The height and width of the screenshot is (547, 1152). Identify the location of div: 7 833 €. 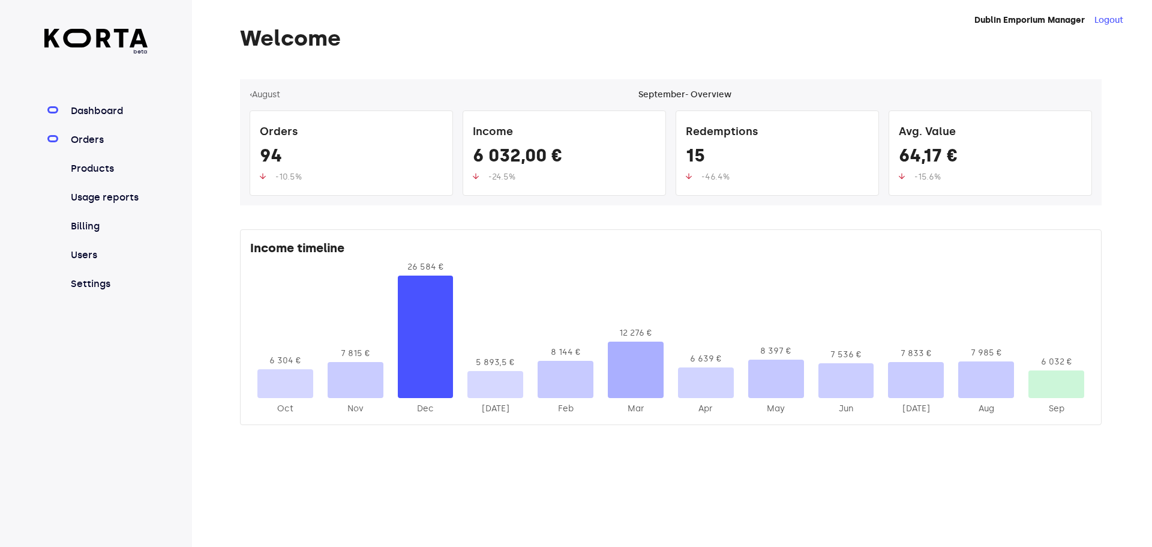
(915, 353).